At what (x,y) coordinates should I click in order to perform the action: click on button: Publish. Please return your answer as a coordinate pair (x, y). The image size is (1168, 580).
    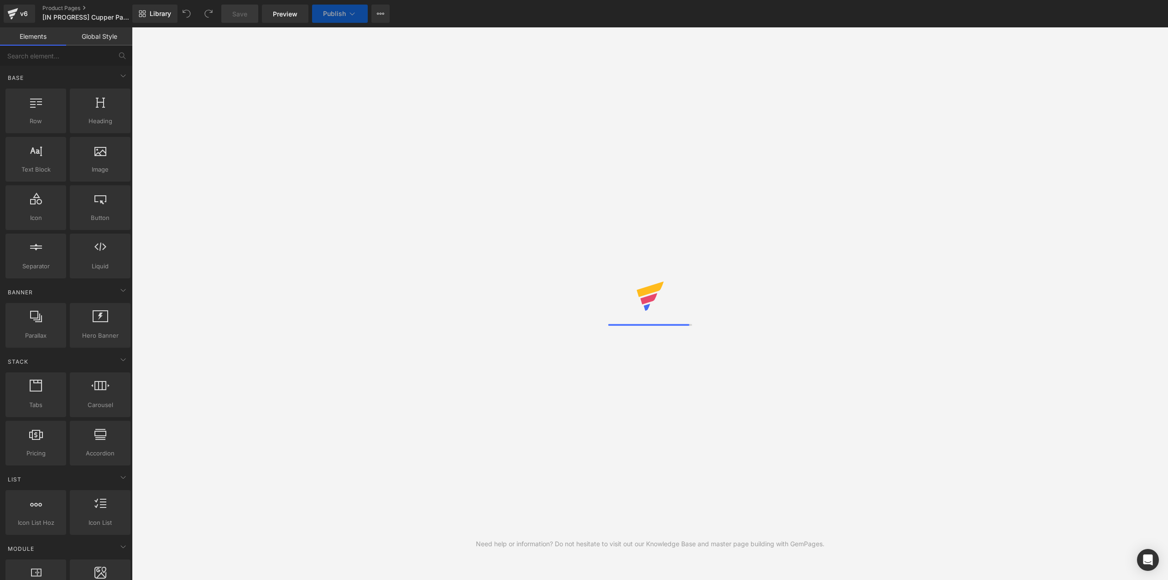
    Looking at the image, I should click on (340, 14).